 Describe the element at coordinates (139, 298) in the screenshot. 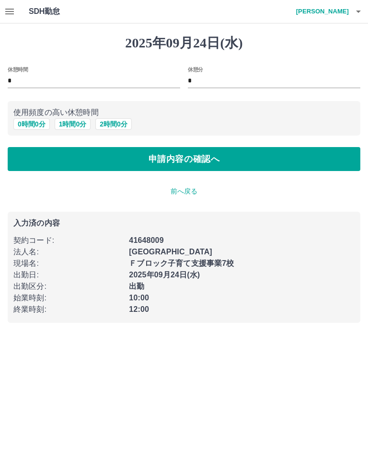

I see `b: 10:00` at that location.